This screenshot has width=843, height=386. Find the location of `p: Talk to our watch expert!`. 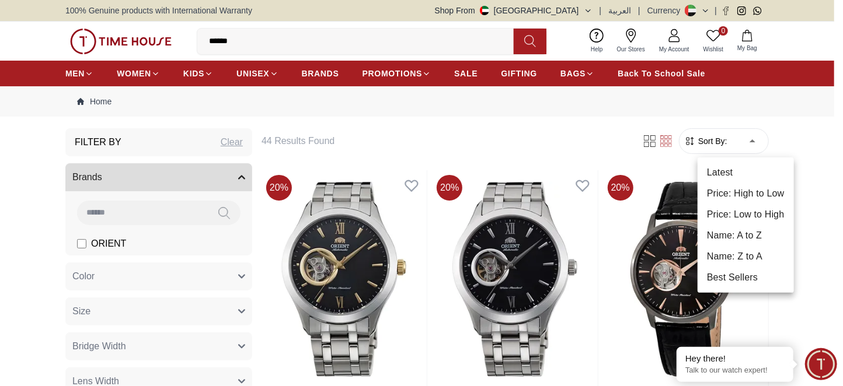

p: Talk to our watch expert! is located at coordinates (735, 371).